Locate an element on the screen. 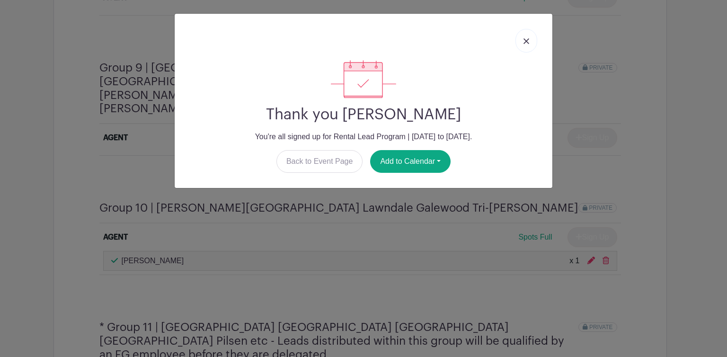 Image resolution: width=727 pixels, height=357 pixels. button: Add to Calendar is located at coordinates (410, 161).